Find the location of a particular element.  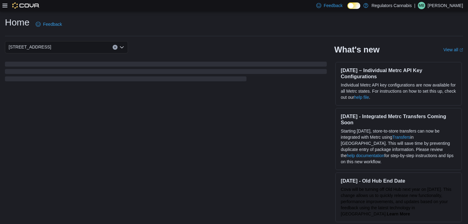

a: View allExternal link is located at coordinates (453, 50).